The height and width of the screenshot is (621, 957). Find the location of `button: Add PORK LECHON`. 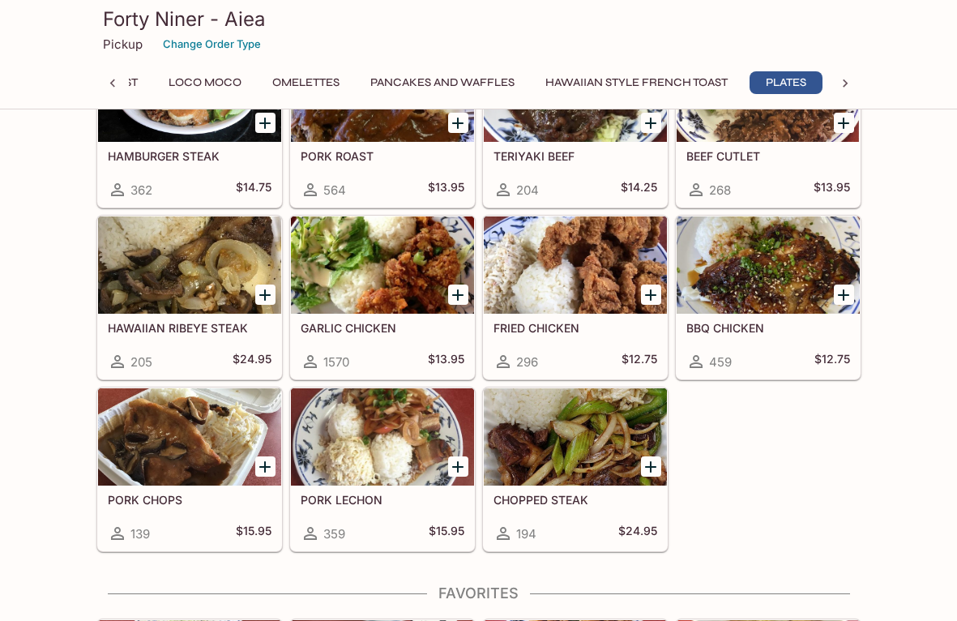

button: Add PORK LECHON is located at coordinates (458, 466).